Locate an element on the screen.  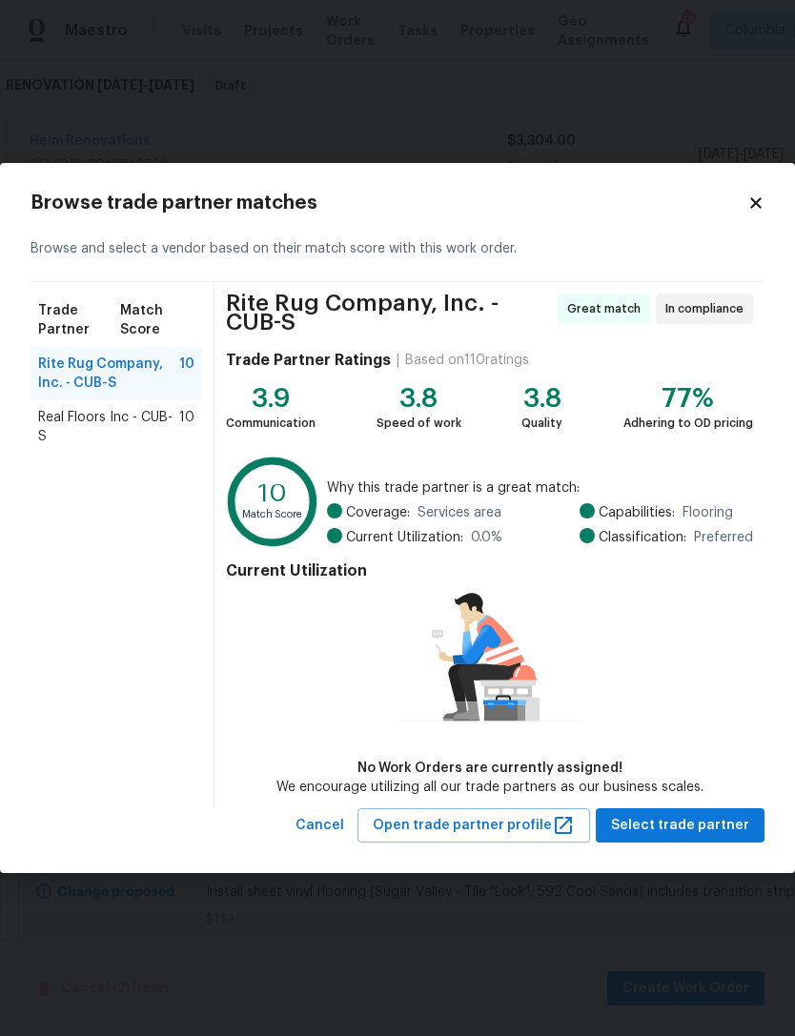
span: Match Score is located at coordinates (157, 320).